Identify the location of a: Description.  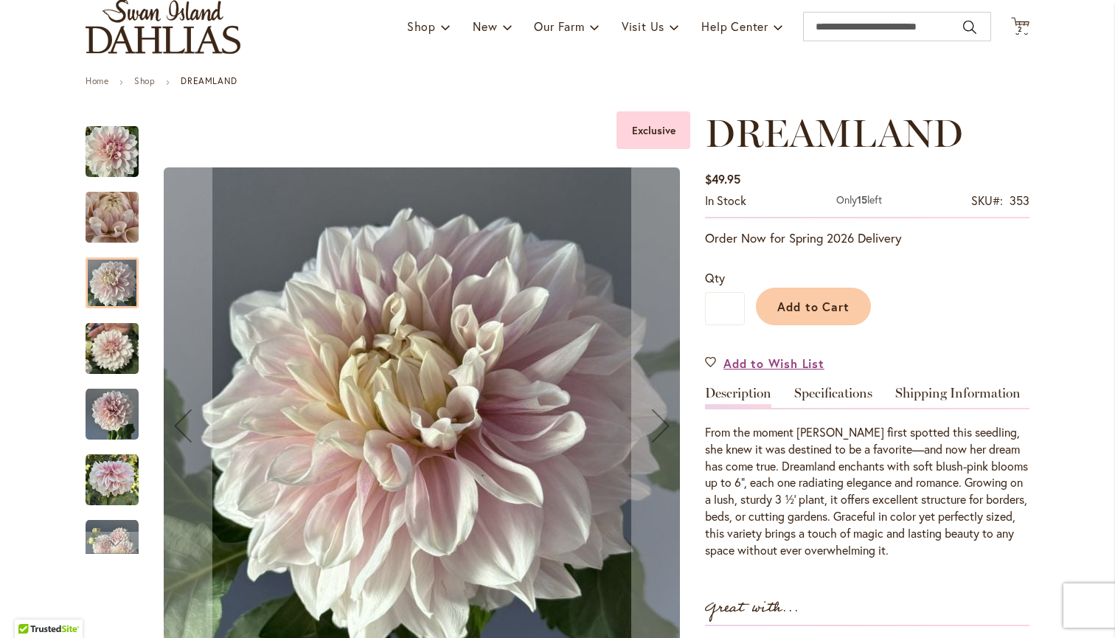
(738, 397).